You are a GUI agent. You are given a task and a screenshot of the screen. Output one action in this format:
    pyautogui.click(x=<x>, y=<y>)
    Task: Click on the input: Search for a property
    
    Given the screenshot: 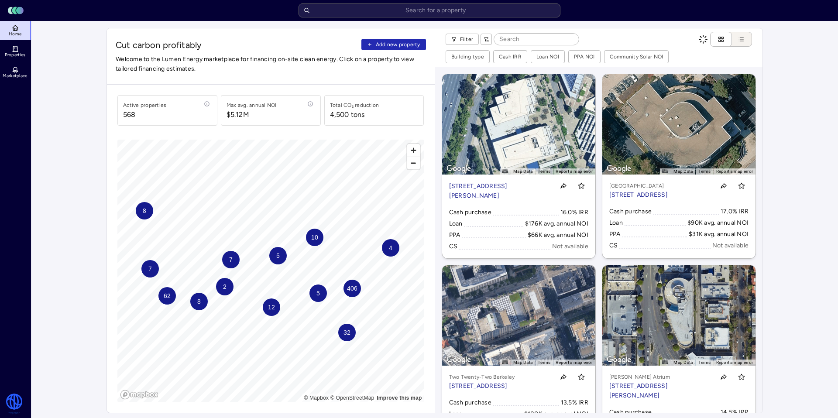 What is the action you would take?
    pyautogui.click(x=430, y=10)
    